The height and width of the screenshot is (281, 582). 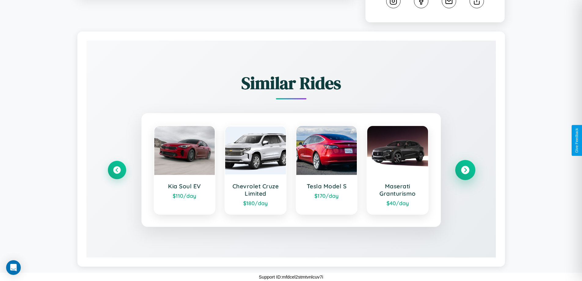 I want to click on p: Support ID: mfdcel2stmtvnlcuv7i, so click(x=291, y=276).